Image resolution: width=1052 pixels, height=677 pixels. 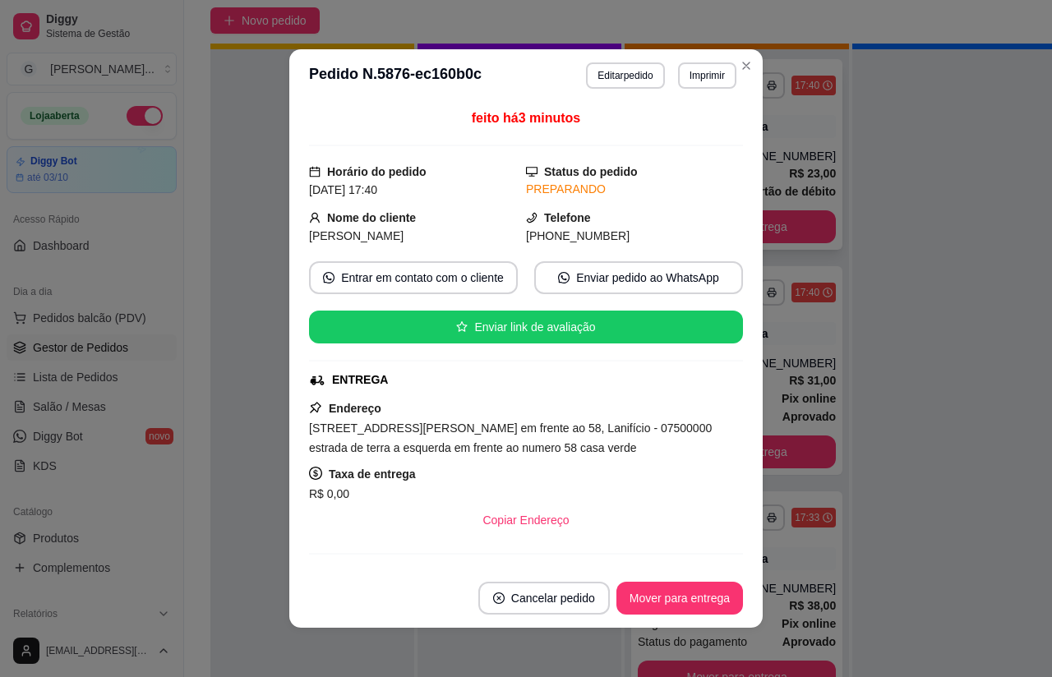 I want to click on span: pushpin, so click(x=316, y=408).